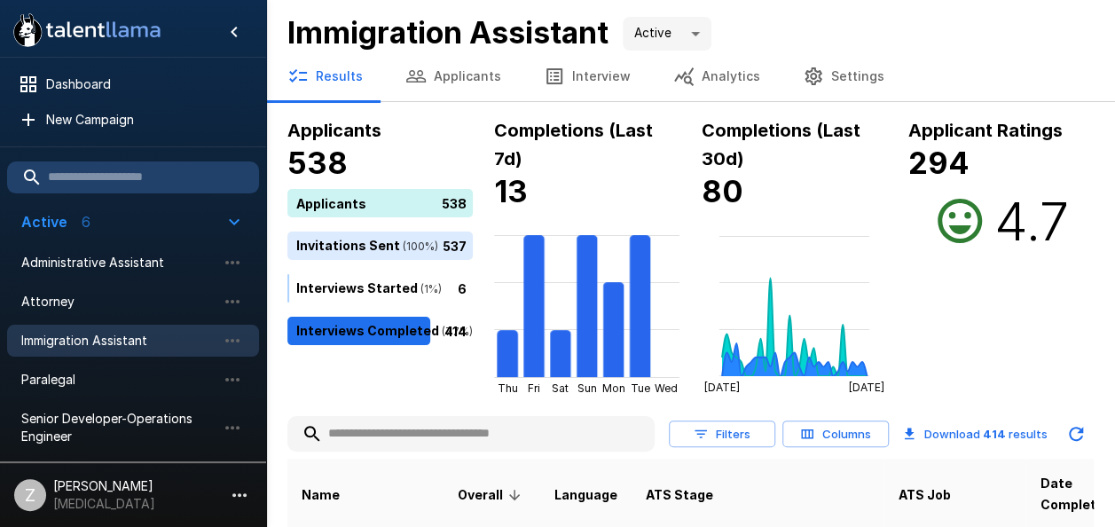  Describe the element at coordinates (924, 495) in the screenshot. I see `span: ATS Job` at that location.